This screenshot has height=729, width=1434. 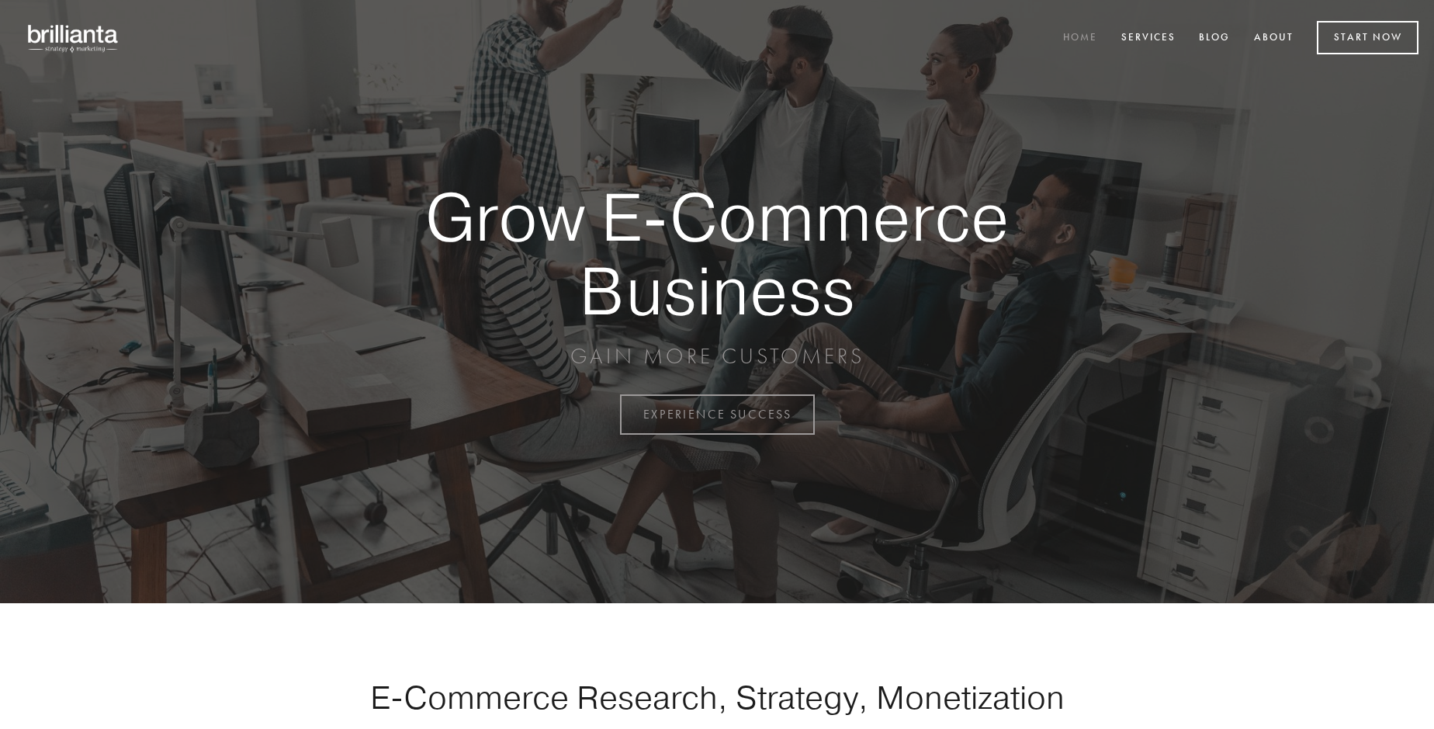 What do you see at coordinates (74, 38) in the screenshot?
I see `img: brillianta - research, strategy, marketing` at bounding box center [74, 38].